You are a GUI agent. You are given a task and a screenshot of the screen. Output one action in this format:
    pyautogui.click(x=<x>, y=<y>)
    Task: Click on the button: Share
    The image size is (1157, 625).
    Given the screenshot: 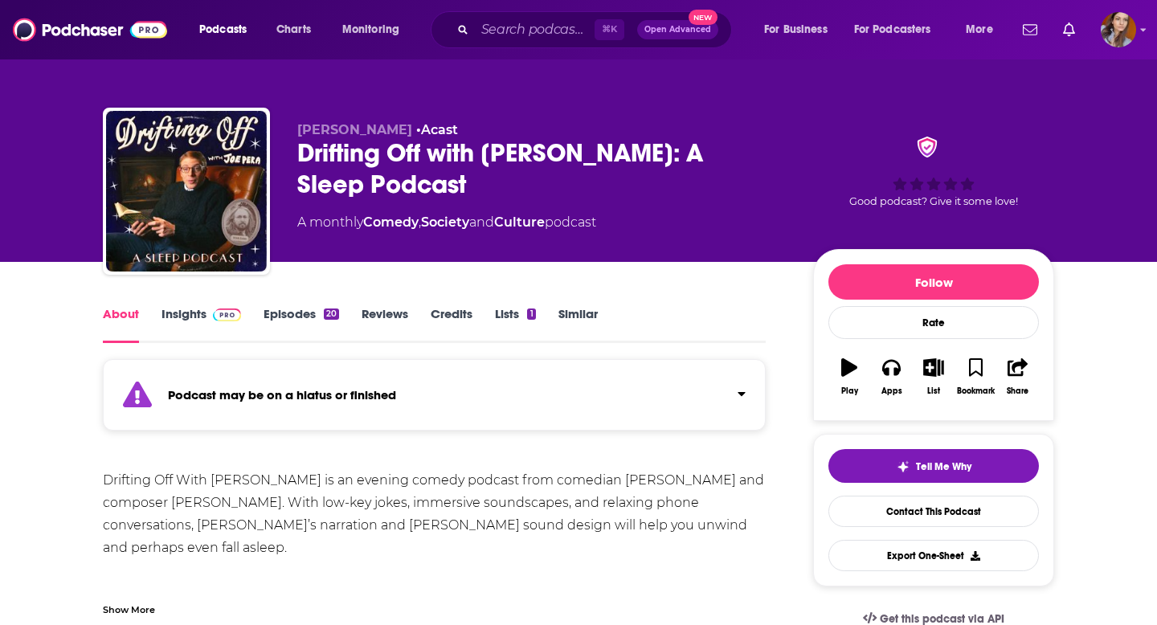 What is the action you would take?
    pyautogui.click(x=1018, y=377)
    